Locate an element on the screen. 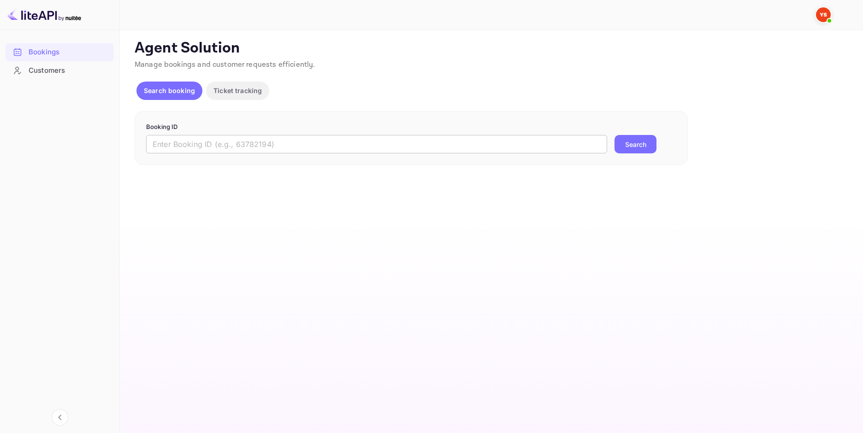 The width and height of the screenshot is (863, 433). img: Yandex Support is located at coordinates (824, 15).